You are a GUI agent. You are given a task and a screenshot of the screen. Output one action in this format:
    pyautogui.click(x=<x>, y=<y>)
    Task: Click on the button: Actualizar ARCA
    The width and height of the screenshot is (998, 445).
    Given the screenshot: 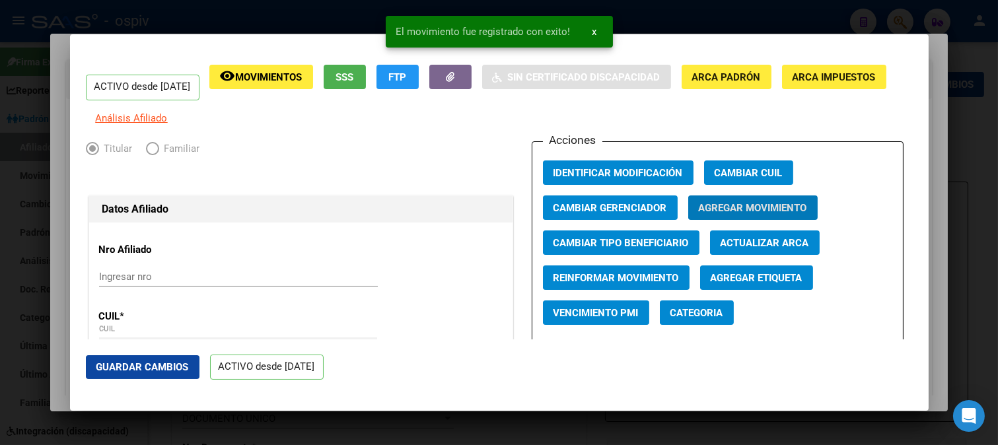 What is the action you would take?
    pyautogui.click(x=765, y=242)
    